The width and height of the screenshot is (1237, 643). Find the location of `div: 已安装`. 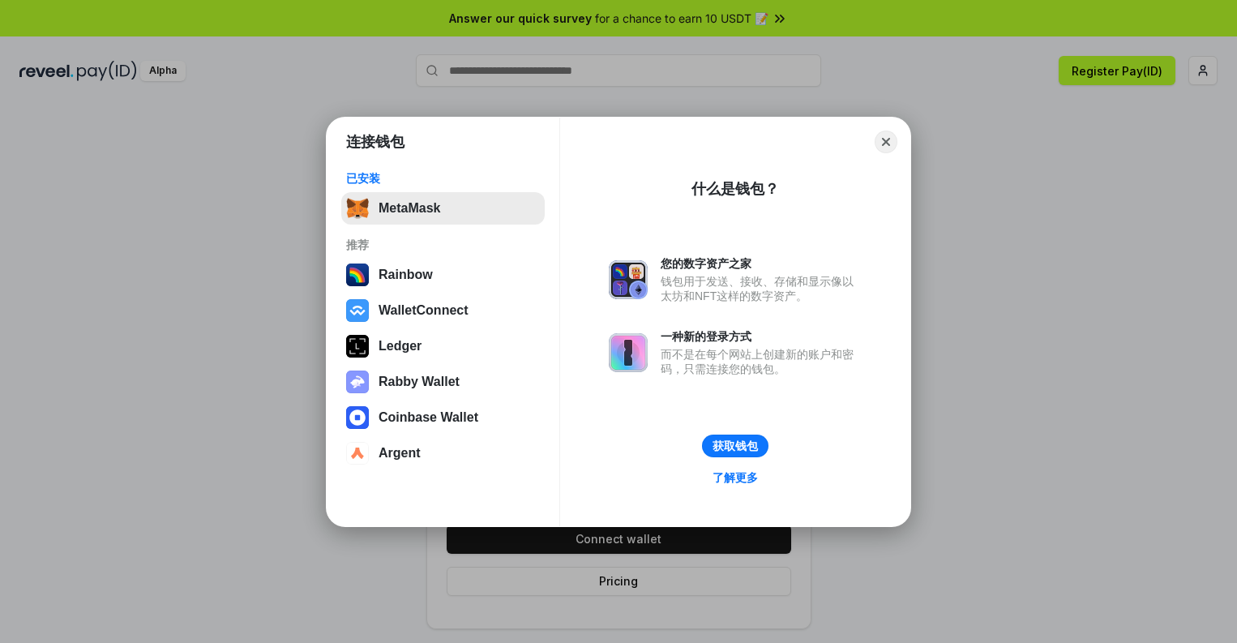

div: 已安装 is located at coordinates (443, 178).